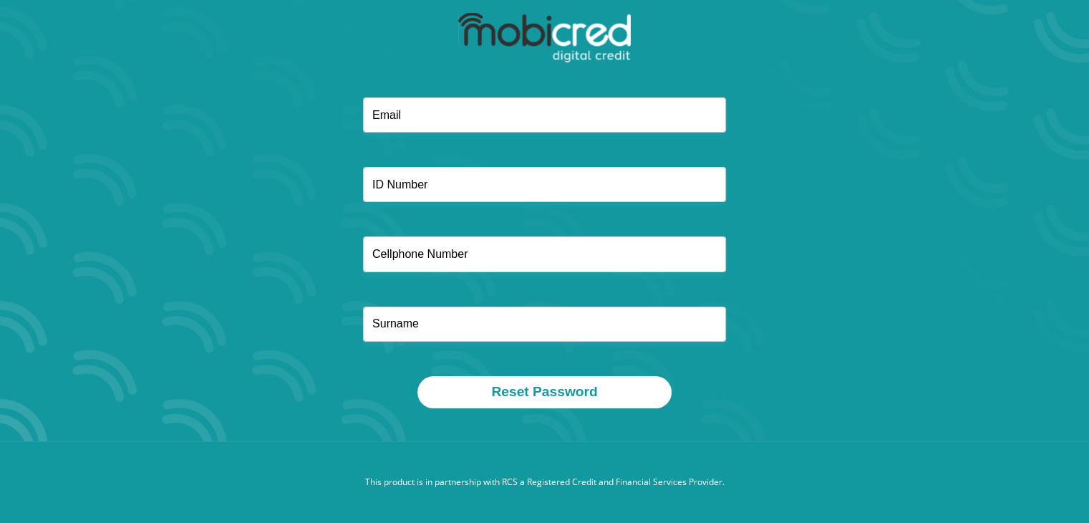  Describe the element at coordinates (544, 253) in the screenshot. I see `input: Cellphone Number` at that location.